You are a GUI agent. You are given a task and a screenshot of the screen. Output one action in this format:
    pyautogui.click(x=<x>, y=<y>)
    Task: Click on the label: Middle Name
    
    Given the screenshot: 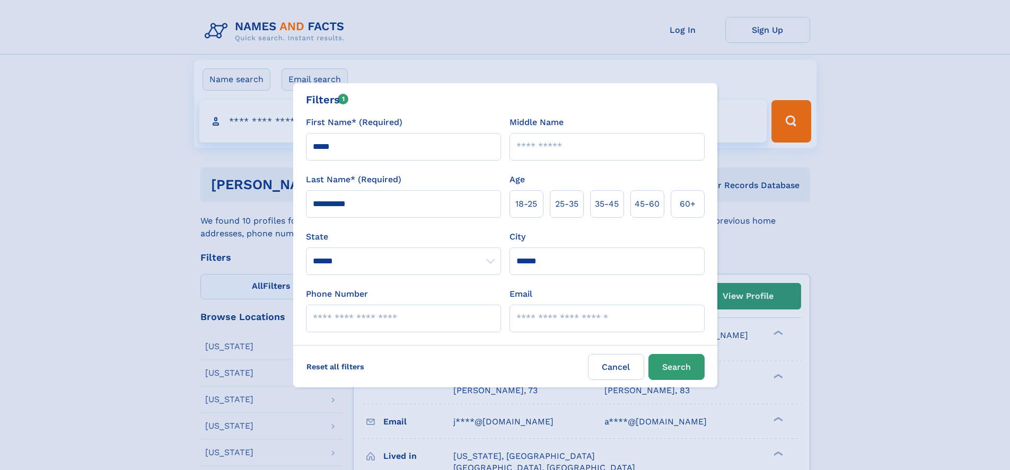 What is the action you would take?
    pyautogui.click(x=537, y=123)
    